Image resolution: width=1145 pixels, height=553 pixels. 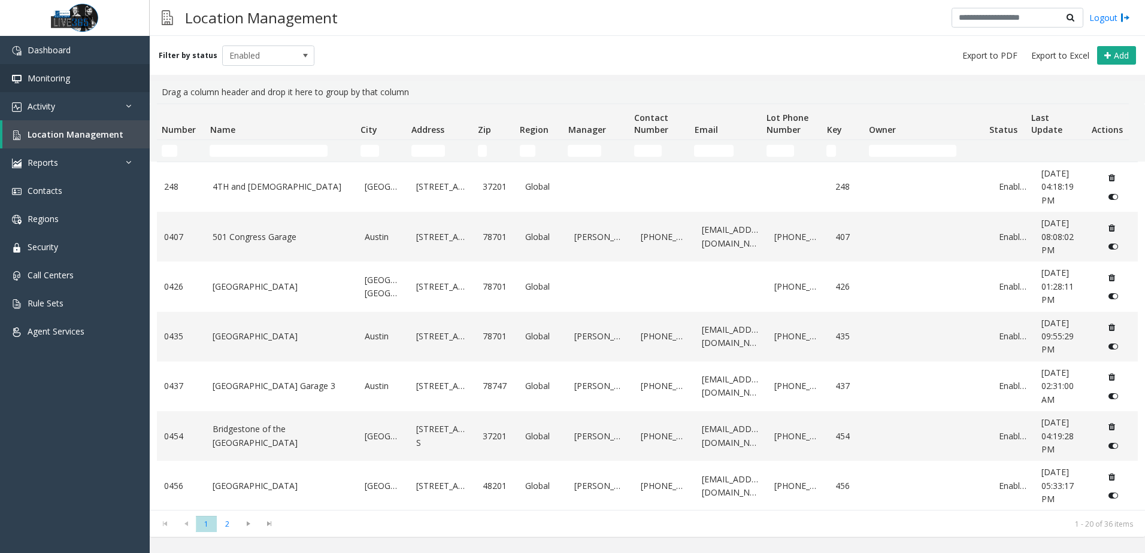 What do you see at coordinates (45, 190) in the screenshot?
I see `span: Contacts` at bounding box center [45, 190].